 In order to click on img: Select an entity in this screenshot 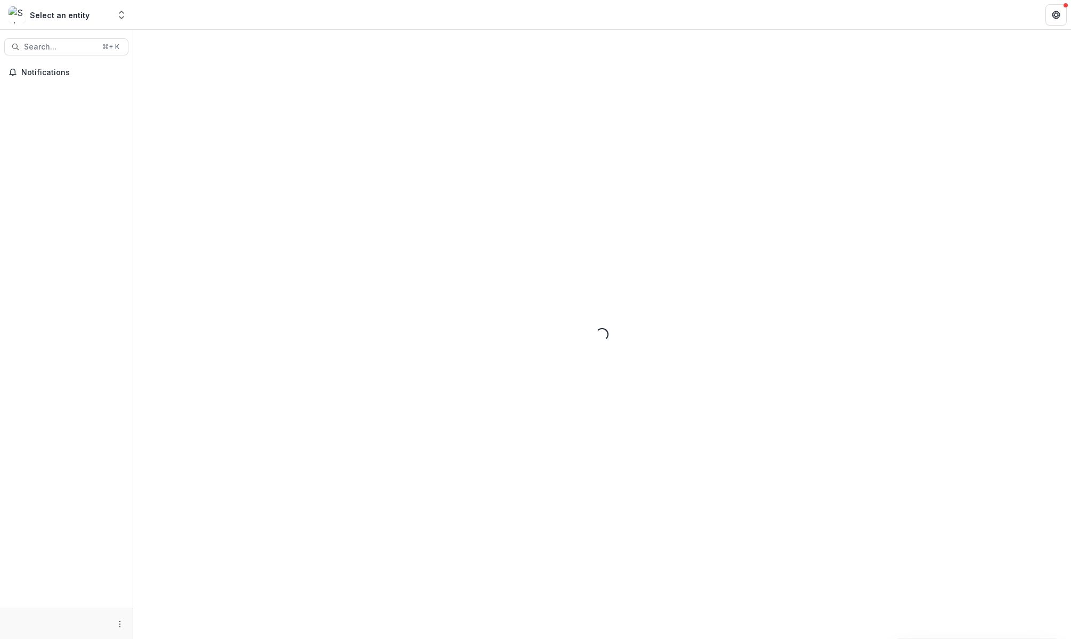, I will do `click(17, 15)`.